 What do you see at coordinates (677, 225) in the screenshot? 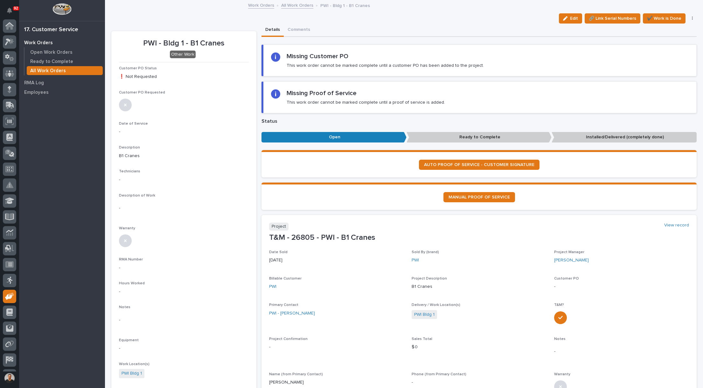
I see `a: View record` at bounding box center [677, 225].